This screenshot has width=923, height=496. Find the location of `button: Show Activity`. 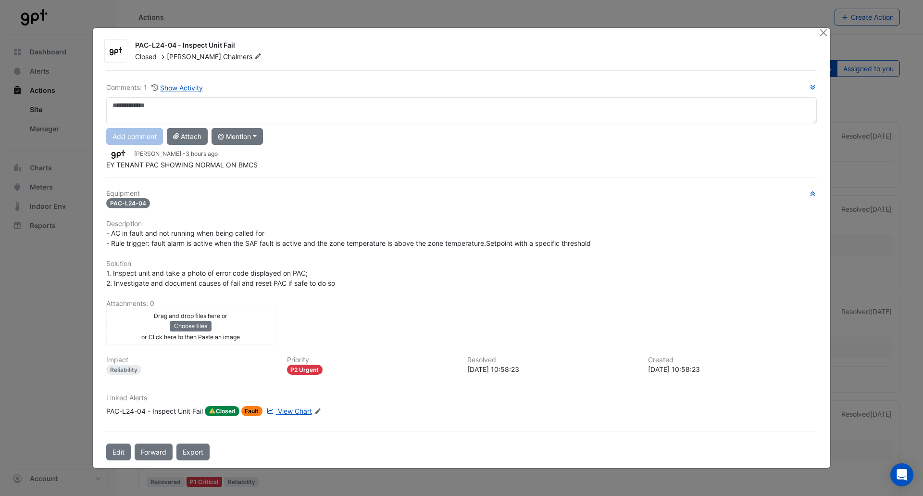

button: Show Activity is located at coordinates (177, 88).